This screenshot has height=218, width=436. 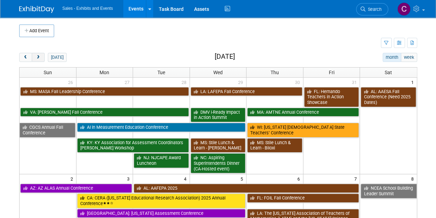 I want to click on a: AL: AAFEPA 2025, so click(x=246, y=188).